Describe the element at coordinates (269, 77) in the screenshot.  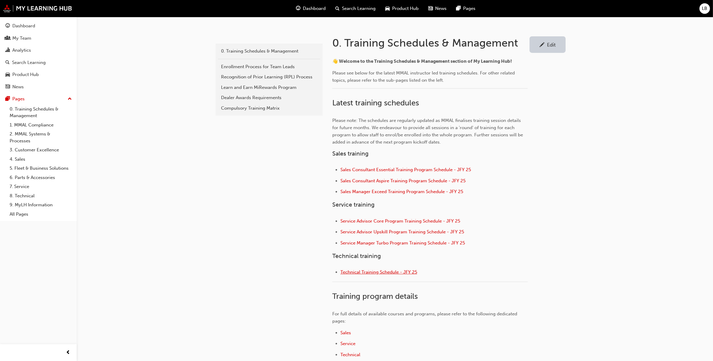
I see `div: Recognition of Prior Learning (RPL) Process` at that location.